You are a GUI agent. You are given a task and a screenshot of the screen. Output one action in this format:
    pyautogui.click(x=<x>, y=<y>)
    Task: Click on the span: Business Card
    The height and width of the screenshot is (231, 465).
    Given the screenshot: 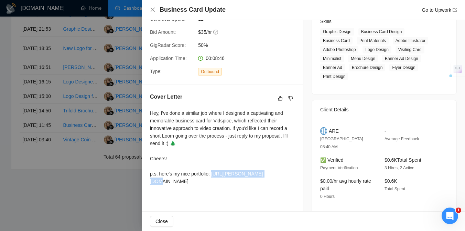 What is the action you would take?
    pyautogui.click(x=337, y=41)
    